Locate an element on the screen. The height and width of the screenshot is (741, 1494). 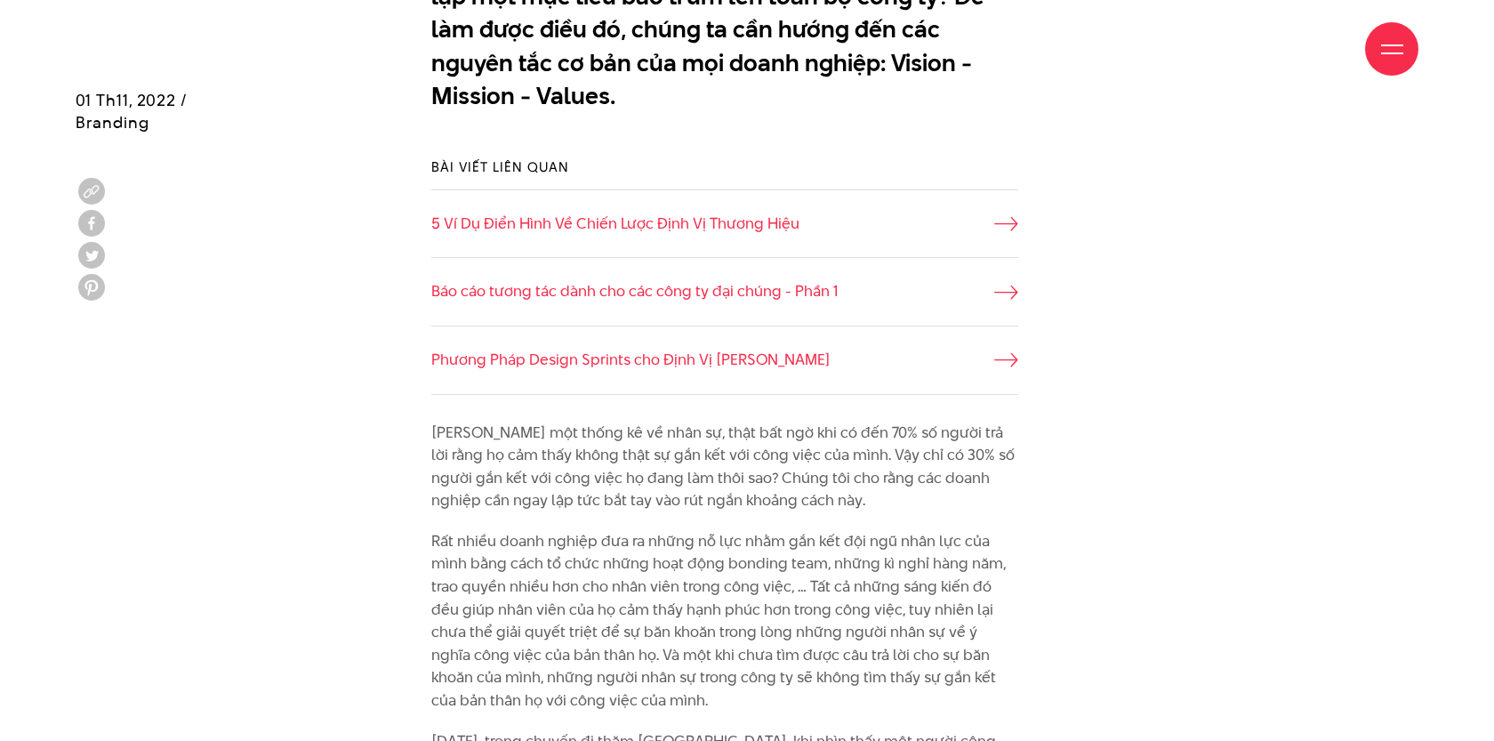
span: 01 Th11, 2022 / Branding is located at coordinates (132, 111).